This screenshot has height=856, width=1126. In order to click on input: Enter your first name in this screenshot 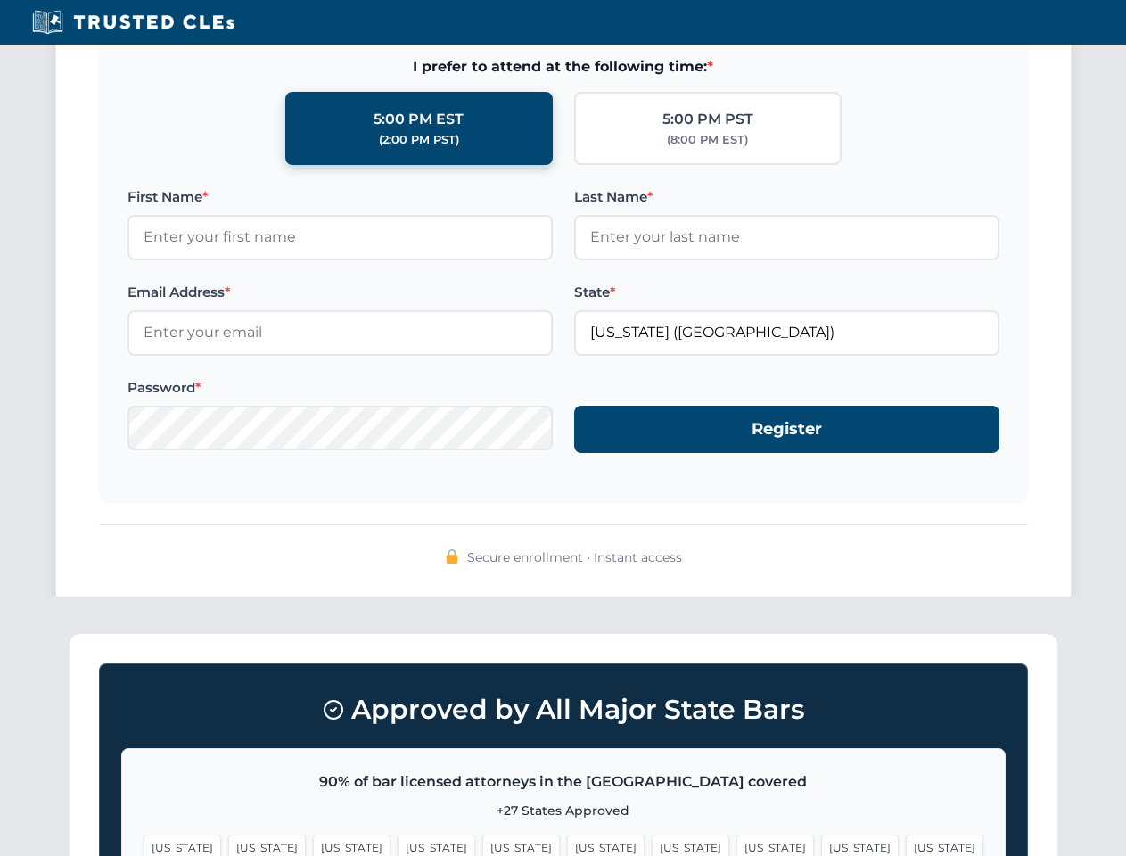, I will do `click(340, 237)`.